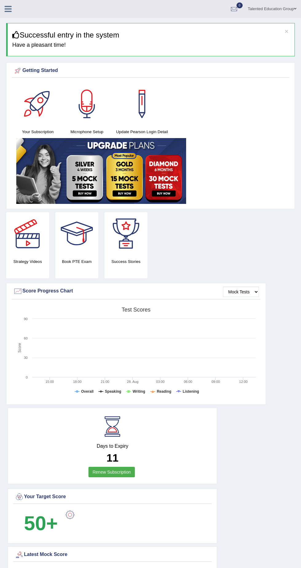 This screenshot has height=568, width=301. What do you see at coordinates (112, 457) in the screenshot?
I see `b: 11` at bounding box center [112, 457].